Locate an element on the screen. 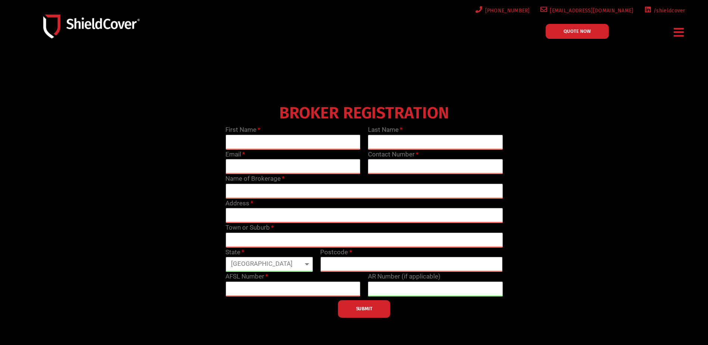 The width and height of the screenshot is (708, 345). label: Town or Suburb is located at coordinates (249, 228).